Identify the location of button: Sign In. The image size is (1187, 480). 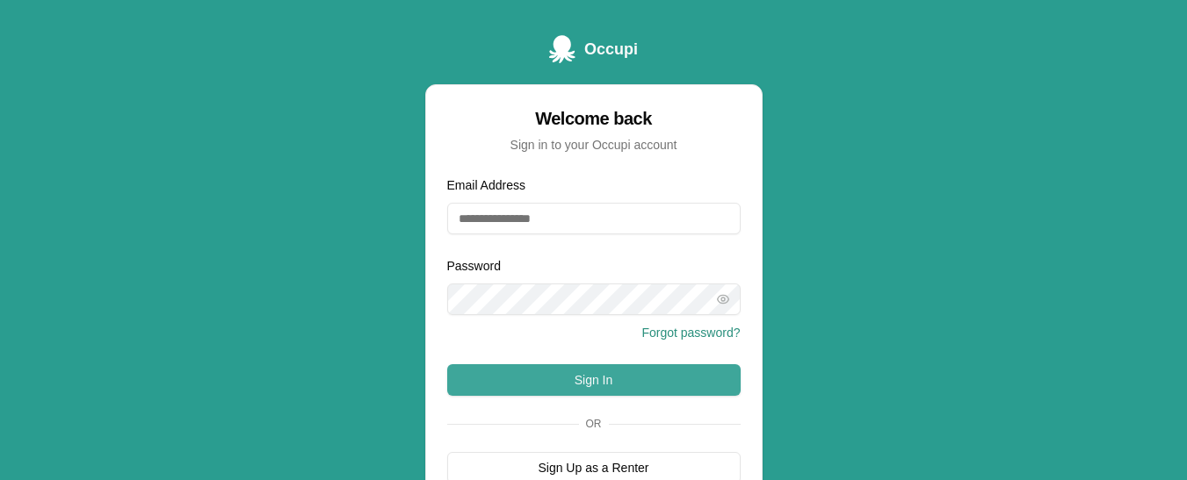
(594, 380).